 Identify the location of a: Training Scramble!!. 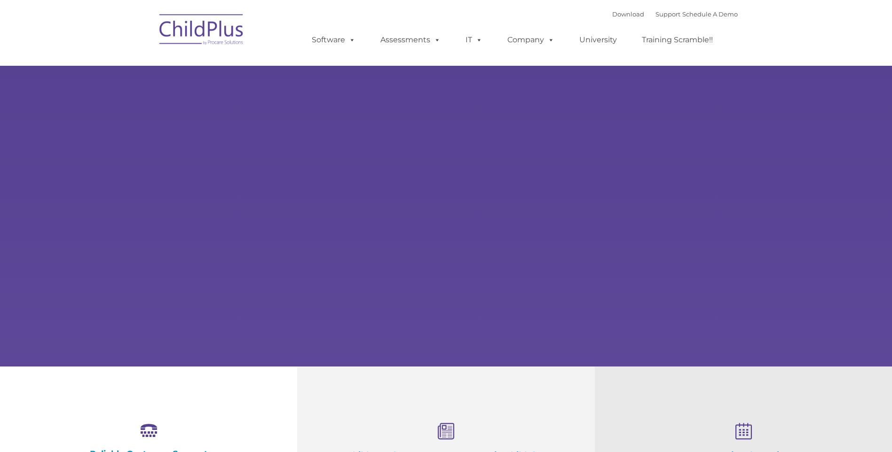
(677, 40).